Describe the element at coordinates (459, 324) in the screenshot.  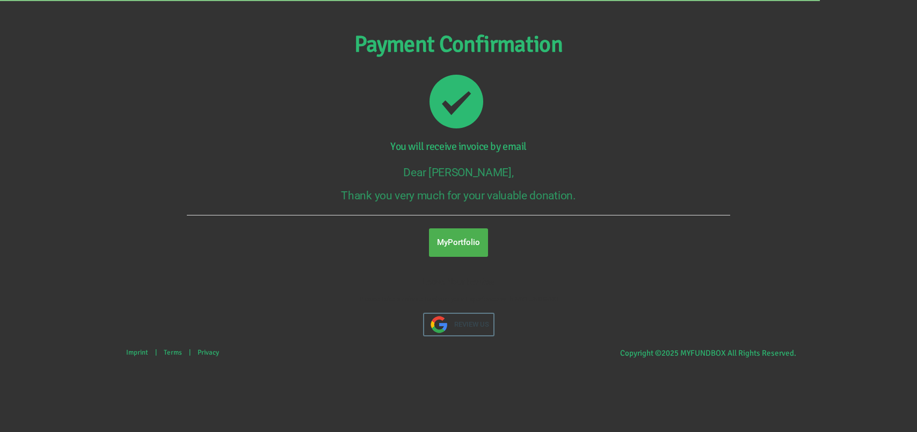
I see `a: Review Us` at that location.